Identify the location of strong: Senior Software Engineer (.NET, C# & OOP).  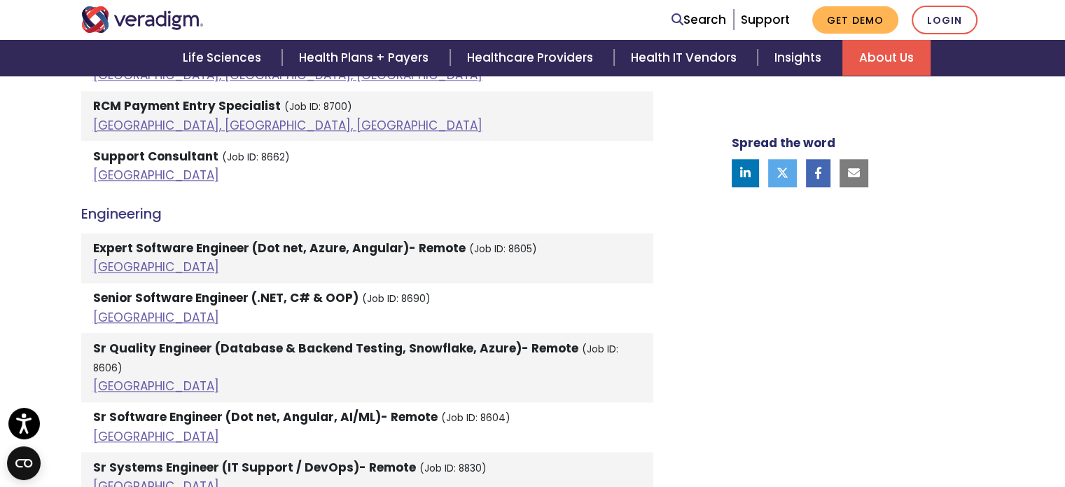
(226, 298).